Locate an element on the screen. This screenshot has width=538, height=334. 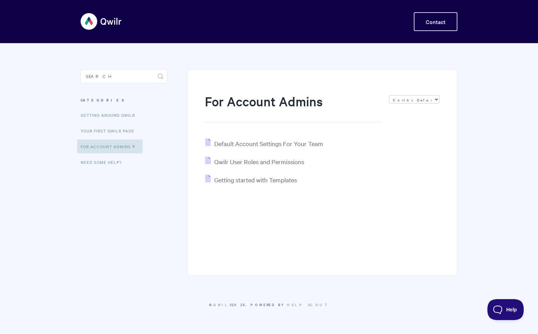
a: Qwilr User Roles and Permissions is located at coordinates (255, 162).